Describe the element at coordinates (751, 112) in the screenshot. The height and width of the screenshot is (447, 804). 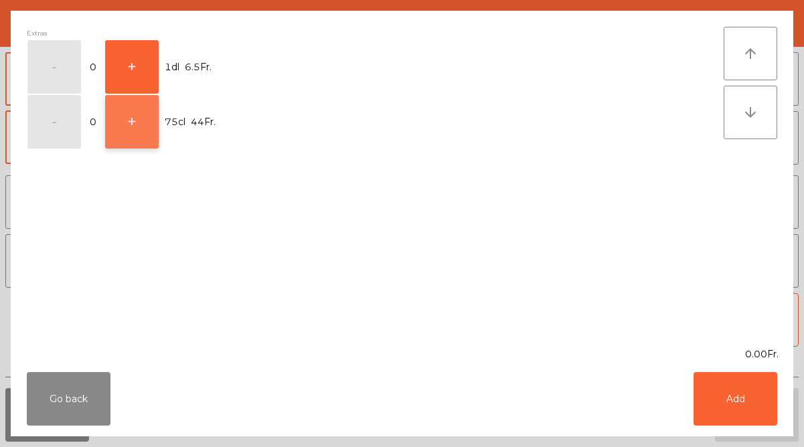
I see `i: arrow_downward` at that location.